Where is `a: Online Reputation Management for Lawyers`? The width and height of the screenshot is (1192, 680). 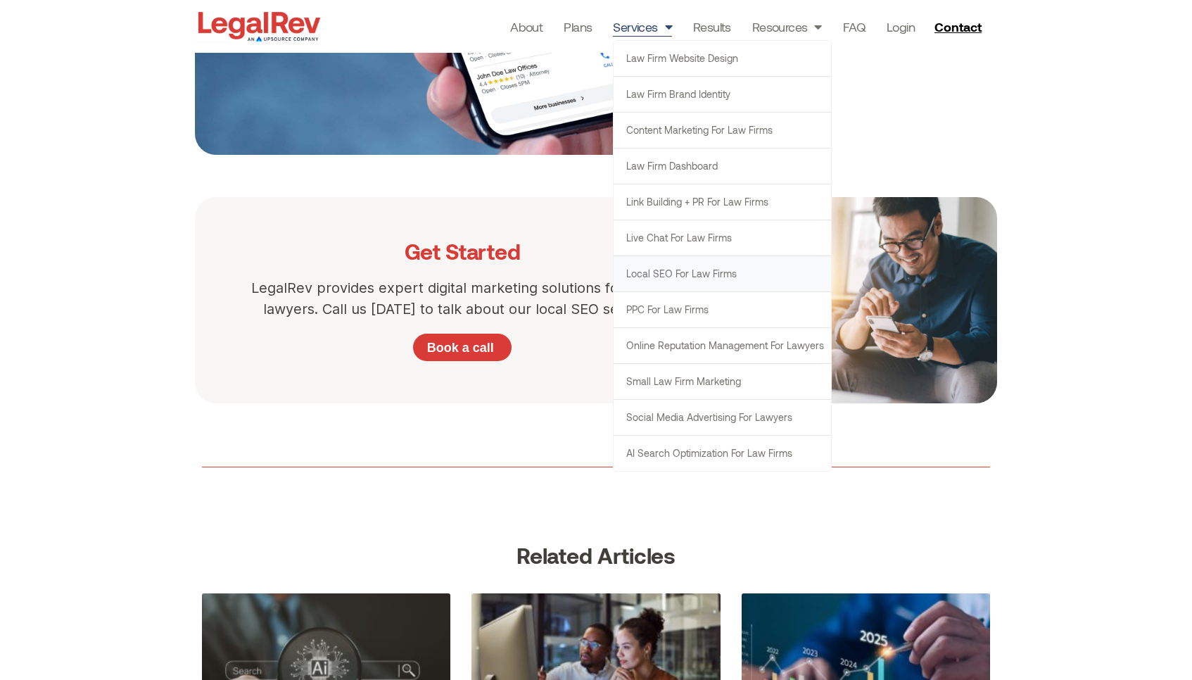 a: Online Reputation Management for Lawyers is located at coordinates (722, 345).